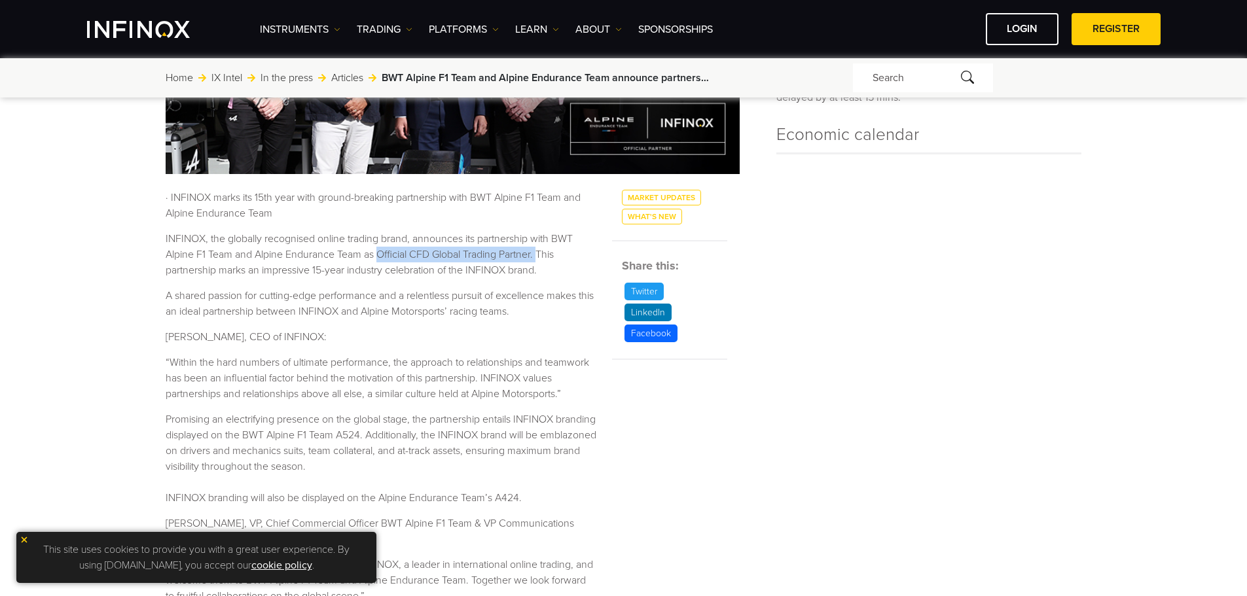 Image resolution: width=1247 pixels, height=596 pixels. Describe the element at coordinates (384, 29) in the screenshot. I see `a: TRADING` at that location.